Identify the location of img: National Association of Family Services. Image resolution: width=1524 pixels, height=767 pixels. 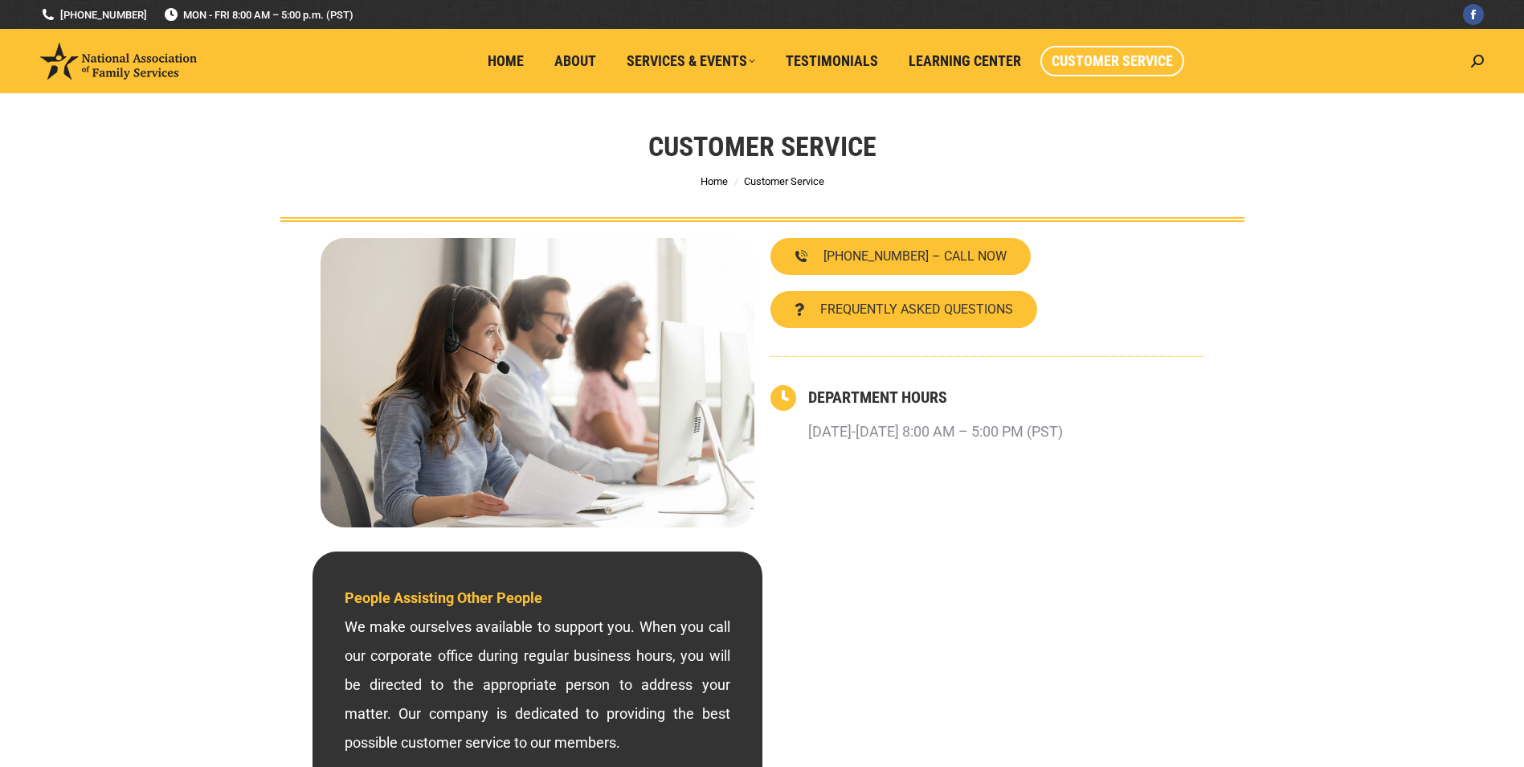
(118, 61).